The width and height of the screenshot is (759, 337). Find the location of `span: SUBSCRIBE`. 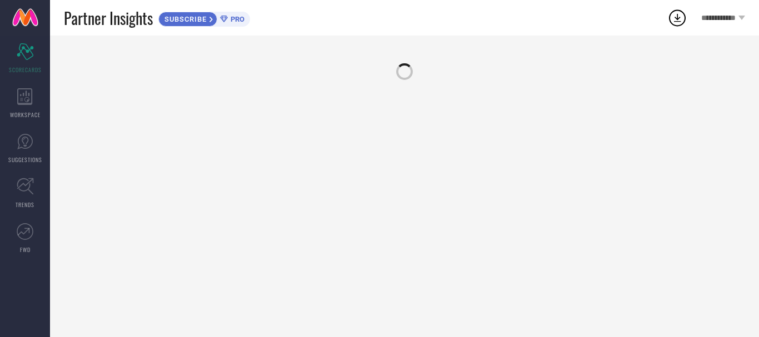

span: SUBSCRIBE is located at coordinates (184, 19).